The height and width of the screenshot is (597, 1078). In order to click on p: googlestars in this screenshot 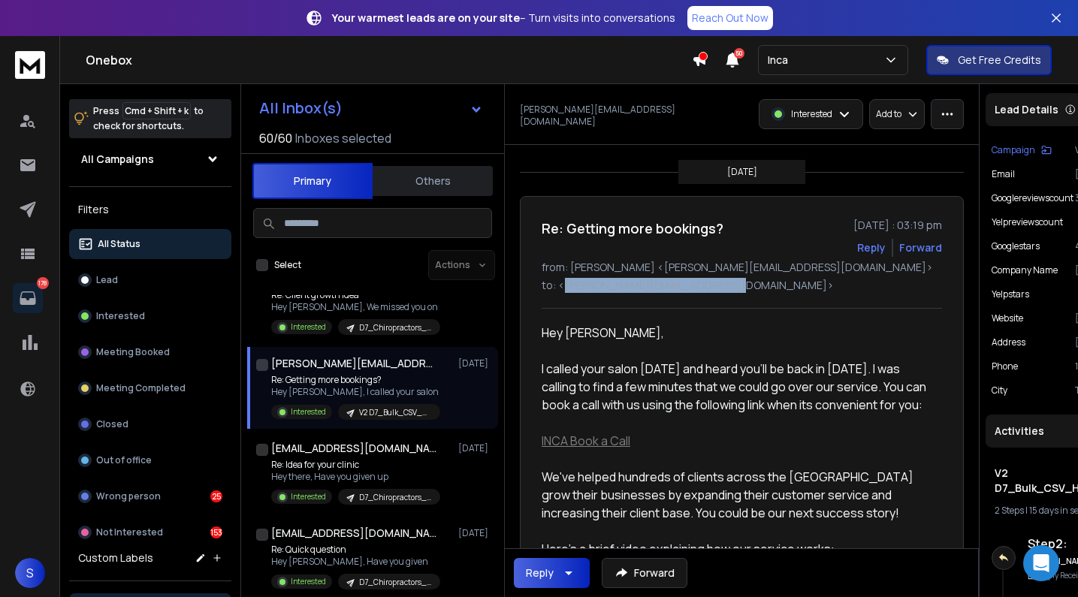, I will do `click(1015, 246)`.